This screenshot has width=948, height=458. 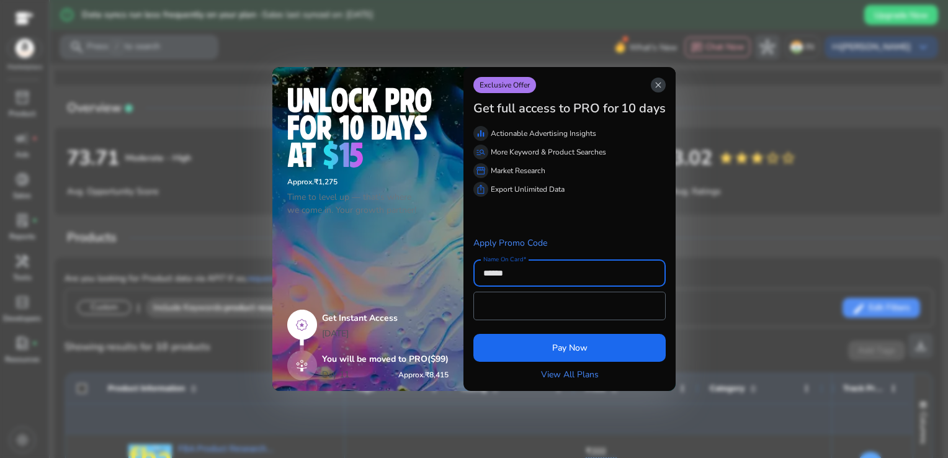 What do you see at coordinates (385, 318) in the screenshot?
I see `h5: Get Instant Access` at bounding box center [385, 318].